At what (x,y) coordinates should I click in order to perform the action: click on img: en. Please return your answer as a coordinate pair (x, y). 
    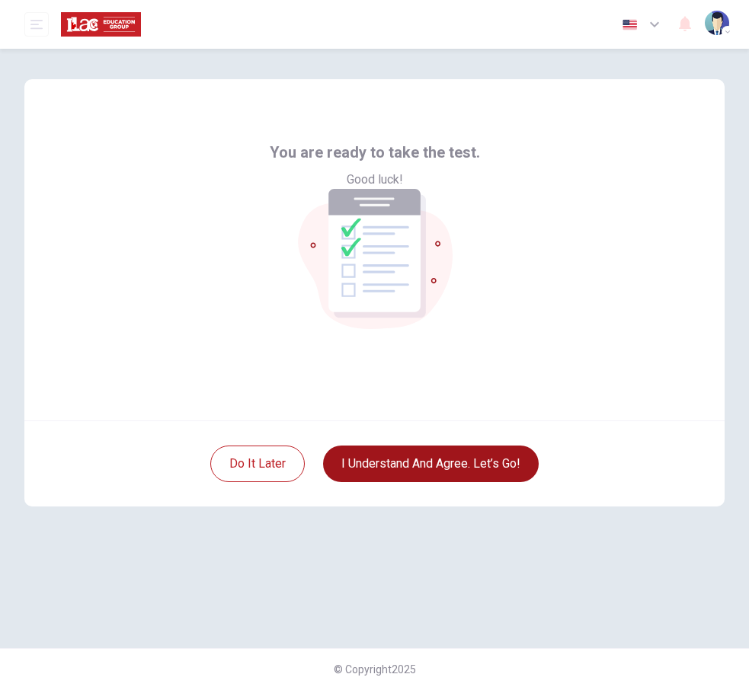
    Looking at the image, I should click on (629, 24).